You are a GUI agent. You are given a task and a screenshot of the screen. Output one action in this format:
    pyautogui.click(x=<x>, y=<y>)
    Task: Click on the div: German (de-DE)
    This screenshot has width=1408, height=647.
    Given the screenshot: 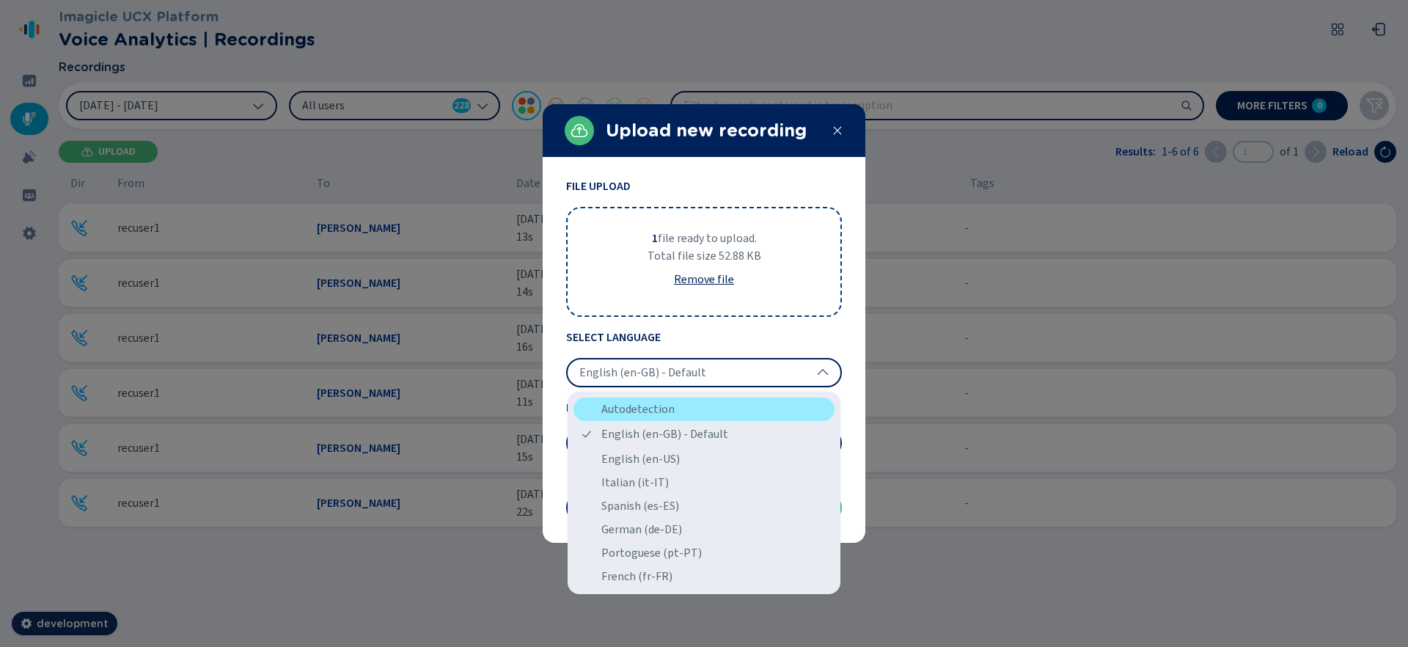 What is the action you would take?
    pyautogui.click(x=704, y=530)
    